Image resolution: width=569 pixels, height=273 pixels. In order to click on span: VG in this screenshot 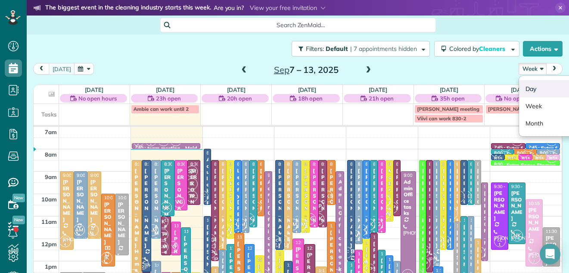, I will do `click(179, 202)`.